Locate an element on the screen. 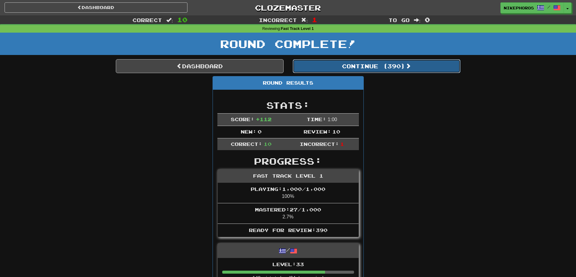 The height and width of the screenshot is (277, 576). span: Score: is located at coordinates (242, 119).